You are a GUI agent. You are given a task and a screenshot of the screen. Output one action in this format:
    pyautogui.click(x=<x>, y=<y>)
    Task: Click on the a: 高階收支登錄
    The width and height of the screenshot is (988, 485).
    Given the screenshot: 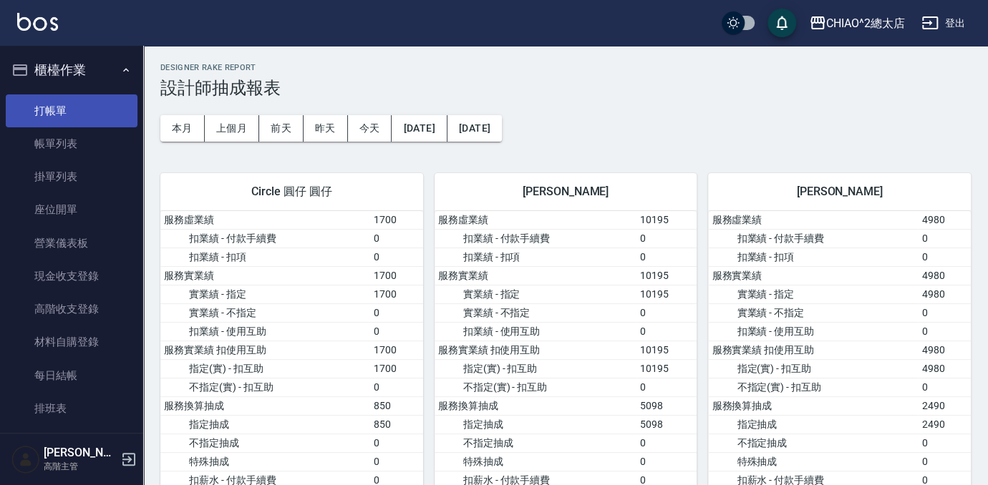 What is the action you would take?
    pyautogui.click(x=72, y=309)
    